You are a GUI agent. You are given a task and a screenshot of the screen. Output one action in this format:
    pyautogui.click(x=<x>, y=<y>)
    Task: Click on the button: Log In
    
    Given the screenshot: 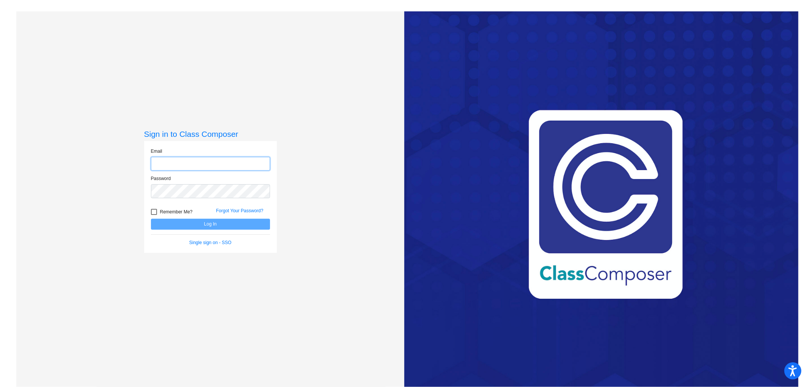 What is the action you would take?
    pyautogui.click(x=211, y=224)
    